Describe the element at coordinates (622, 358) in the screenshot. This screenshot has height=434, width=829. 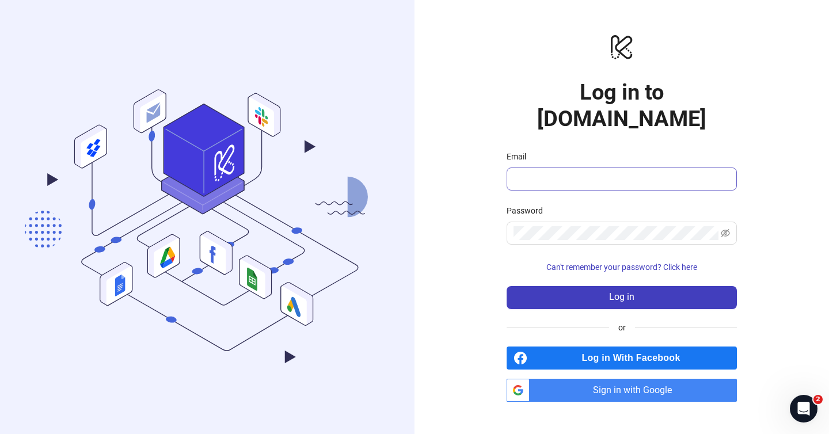
I see `a: Log in With Facebook` at that location.